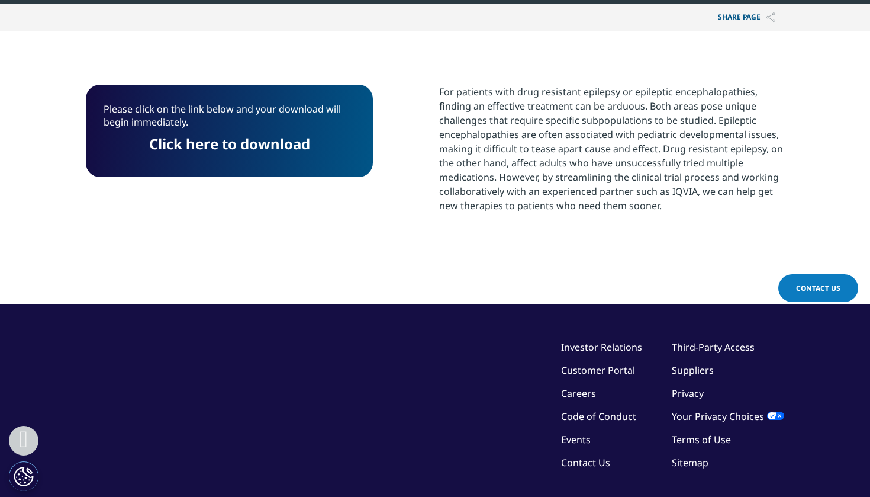  What do you see at coordinates (771, 17) in the screenshot?
I see `img: Share PAGE` at bounding box center [771, 17].